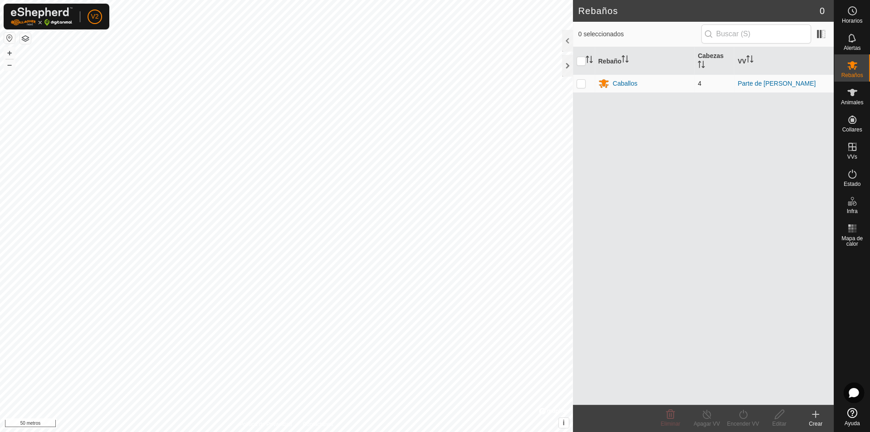 Image resolution: width=870 pixels, height=432 pixels. What do you see at coordinates (852, 417) in the screenshot?
I see `a: Ayuda` at bounding box center [852, 417].